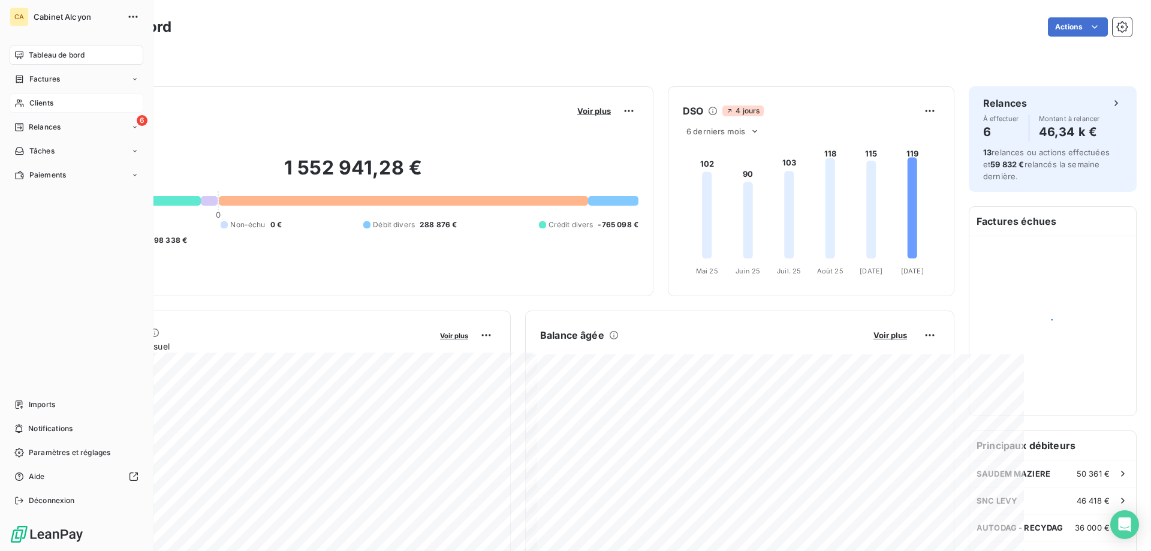  I want to click on h4: 6, so click(1001, 132).